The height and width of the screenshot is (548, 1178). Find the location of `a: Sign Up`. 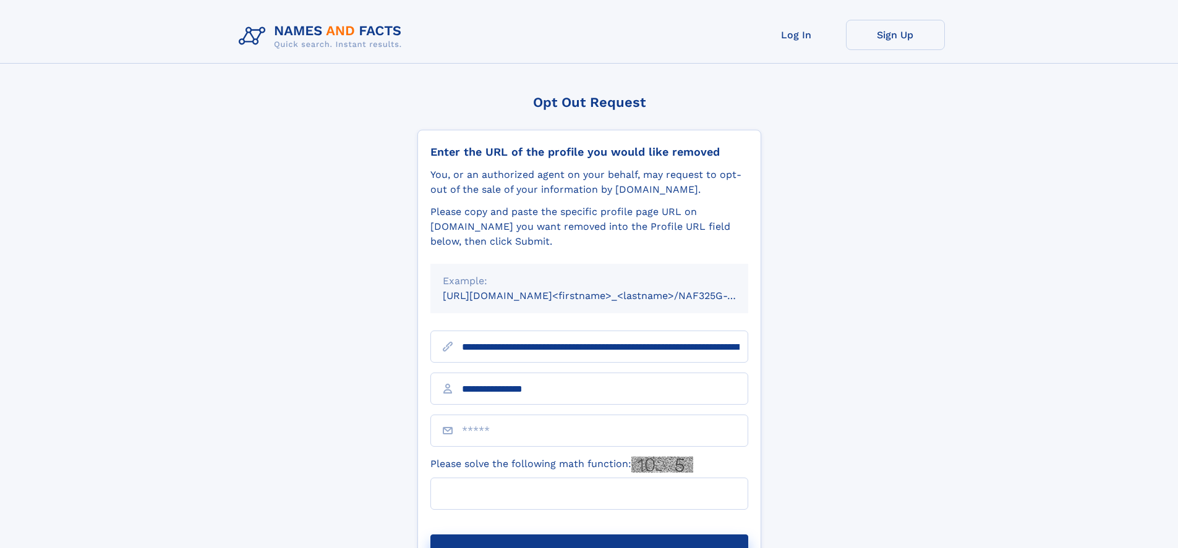

a: Sign Up is located at coordinates (895, 35).